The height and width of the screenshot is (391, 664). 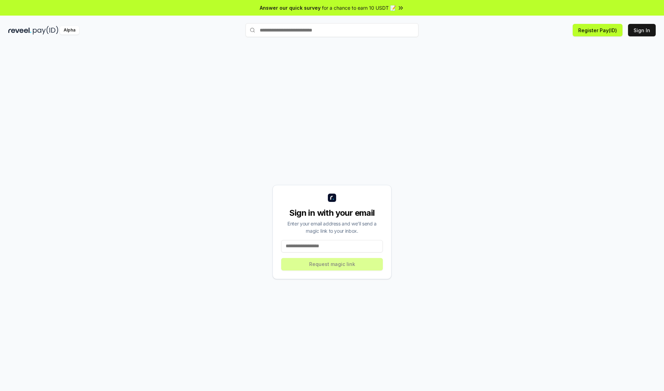 I want to click on span: for a chance to earn 10 USDT 📝, so click(x=359, y=8).